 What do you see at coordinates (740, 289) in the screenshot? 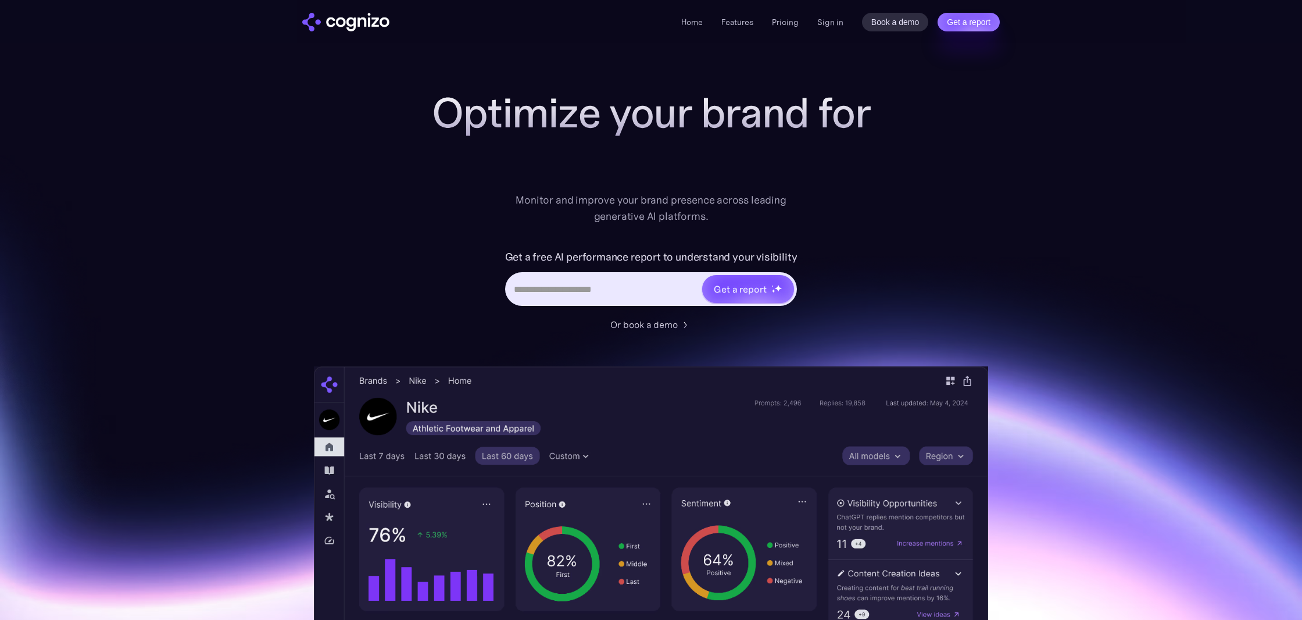
I see `div: Get a report` at bounding box center [740, 289].